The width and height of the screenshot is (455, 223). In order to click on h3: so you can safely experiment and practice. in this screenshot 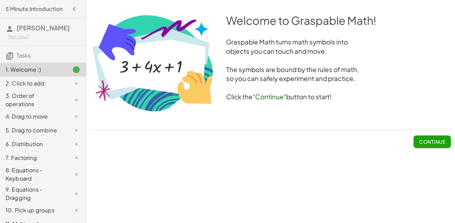, I will do `click(271, 79)`.